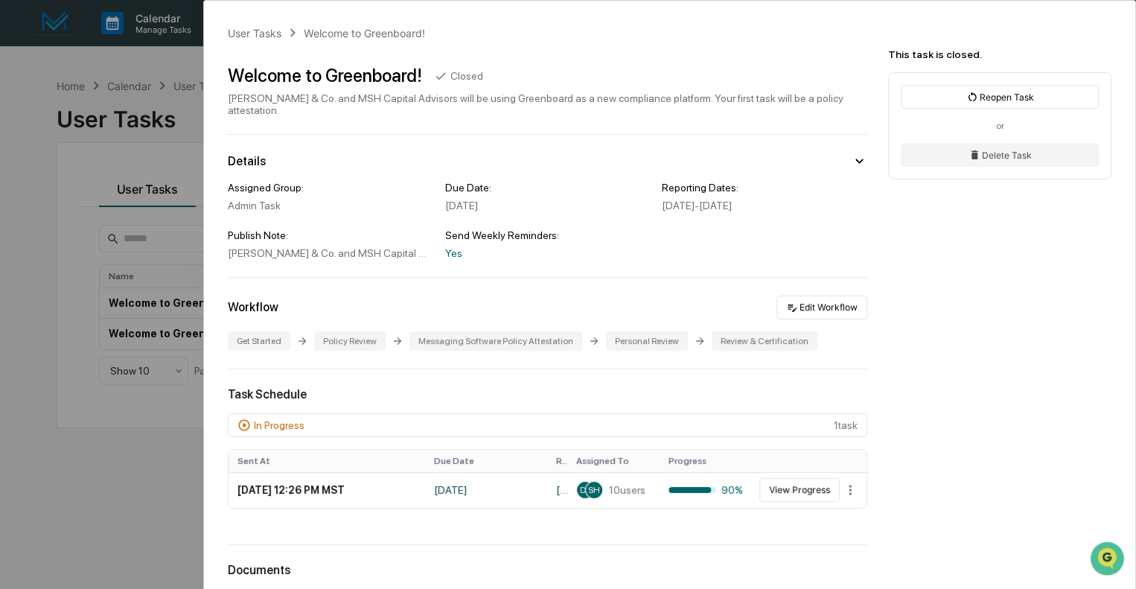 Image resolution: width=1136 pixels, height=589 pixels. I want to click on th: Reporting Date, so click(557, 461).